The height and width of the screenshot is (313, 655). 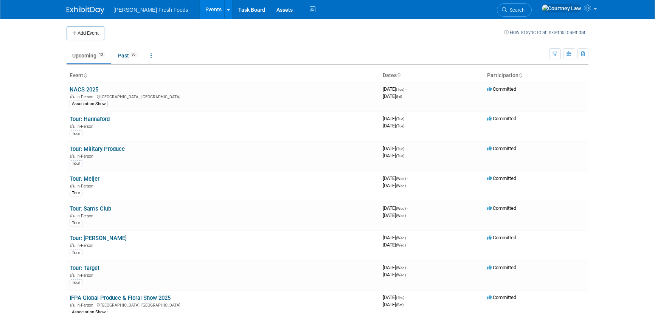 I want to click on a: Upcoming13, so click(x=89, y=56).